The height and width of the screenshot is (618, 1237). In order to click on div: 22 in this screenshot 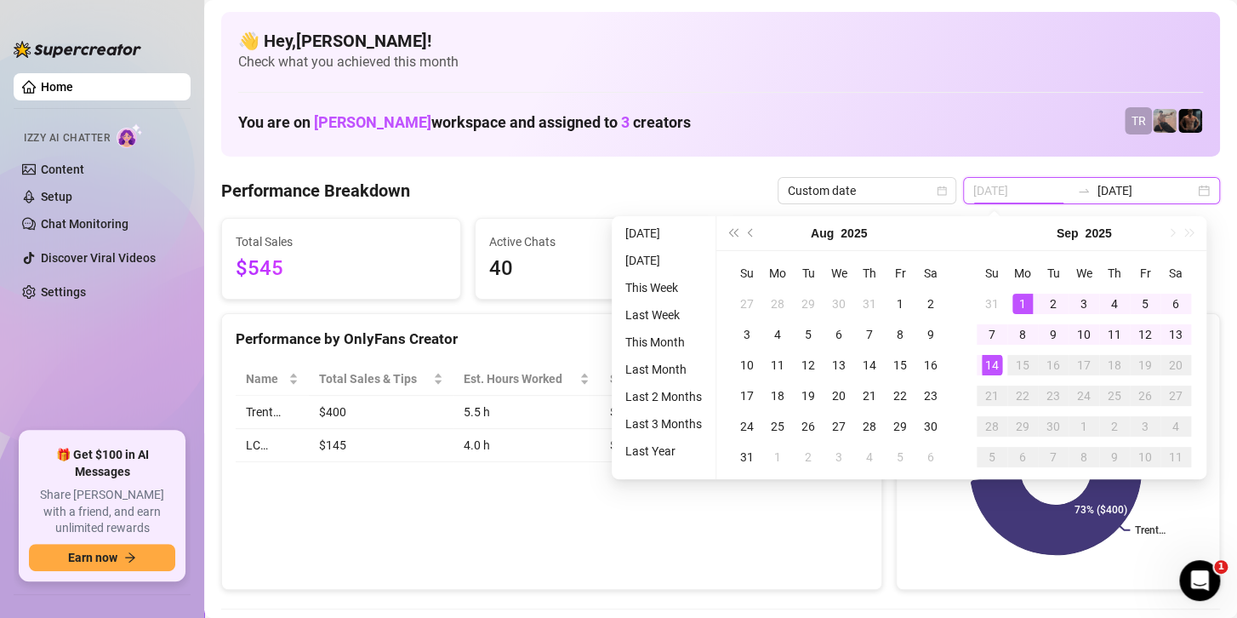, I will do `click(1023, 396)`.